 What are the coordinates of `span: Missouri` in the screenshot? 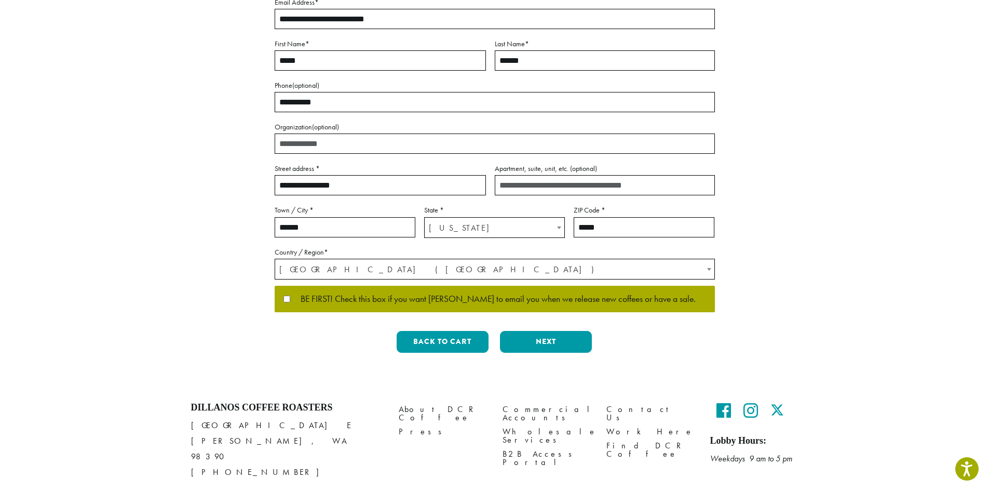 It's located at (494, 227).